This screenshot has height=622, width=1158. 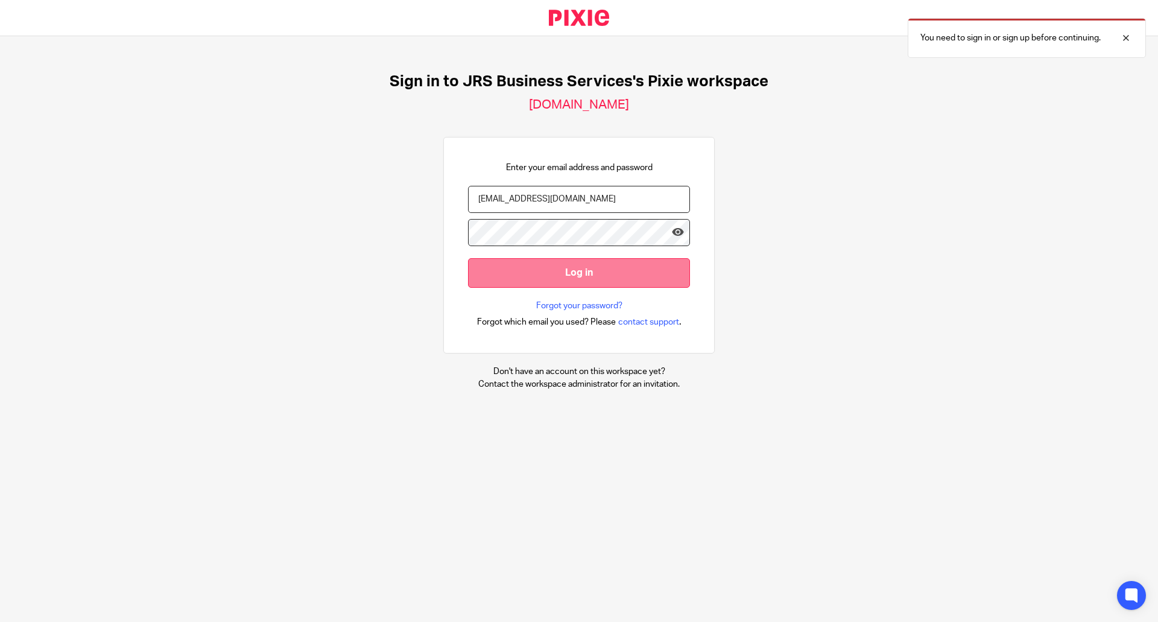 I want to click on span: Forgot which email you used? Please, so click(x=546, y=322).